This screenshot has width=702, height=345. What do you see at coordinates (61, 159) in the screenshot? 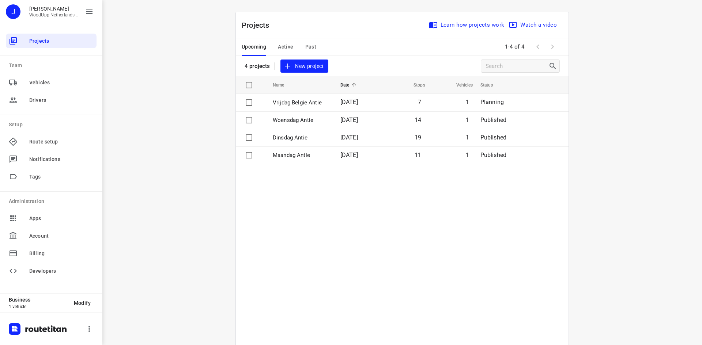
I see `span: Notifications` at bounding box center [61, 159].